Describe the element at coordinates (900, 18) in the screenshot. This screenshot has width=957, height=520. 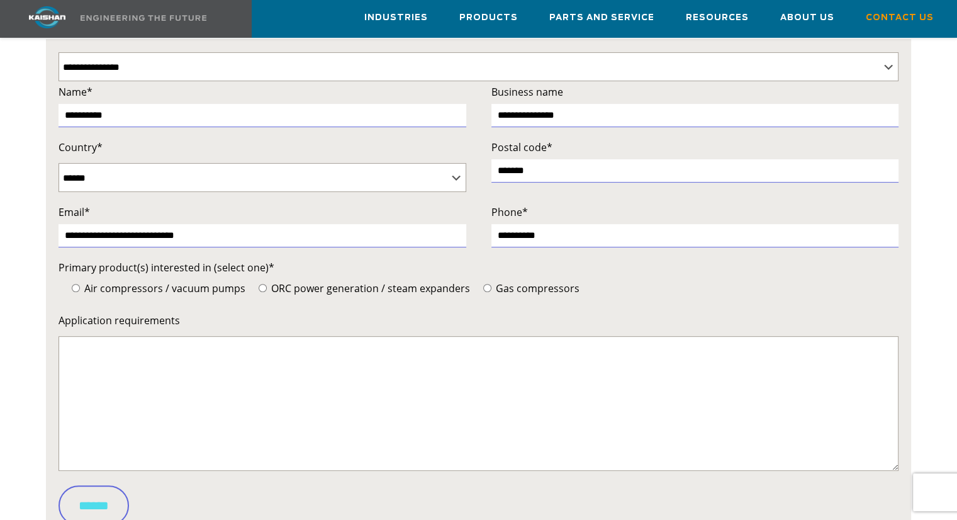
I see `span: Contact Us` at that location.